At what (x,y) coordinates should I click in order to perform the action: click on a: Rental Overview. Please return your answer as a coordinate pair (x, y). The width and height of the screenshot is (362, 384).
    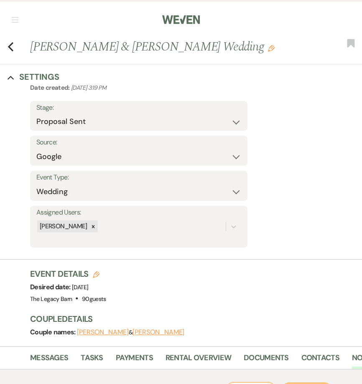
    Looking at the image, I should click on (198, 360).